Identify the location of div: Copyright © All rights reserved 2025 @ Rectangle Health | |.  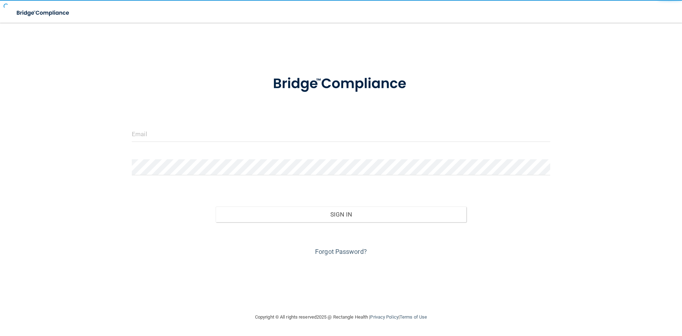
(341, 317).